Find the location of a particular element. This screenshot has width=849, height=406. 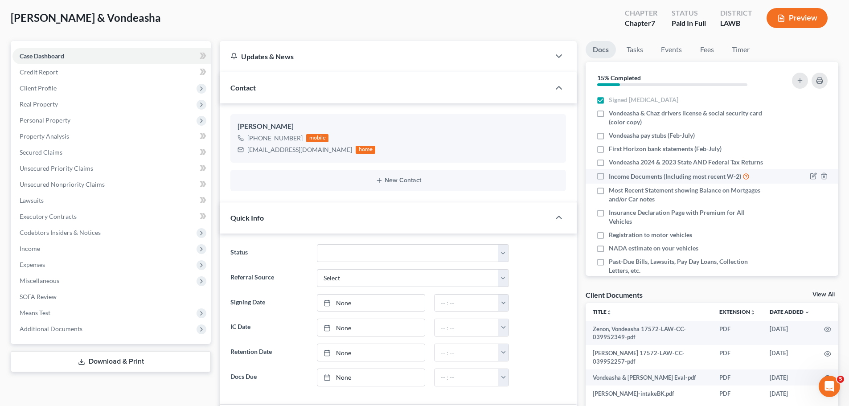

span: 7 is located at coordinates (653, 23).